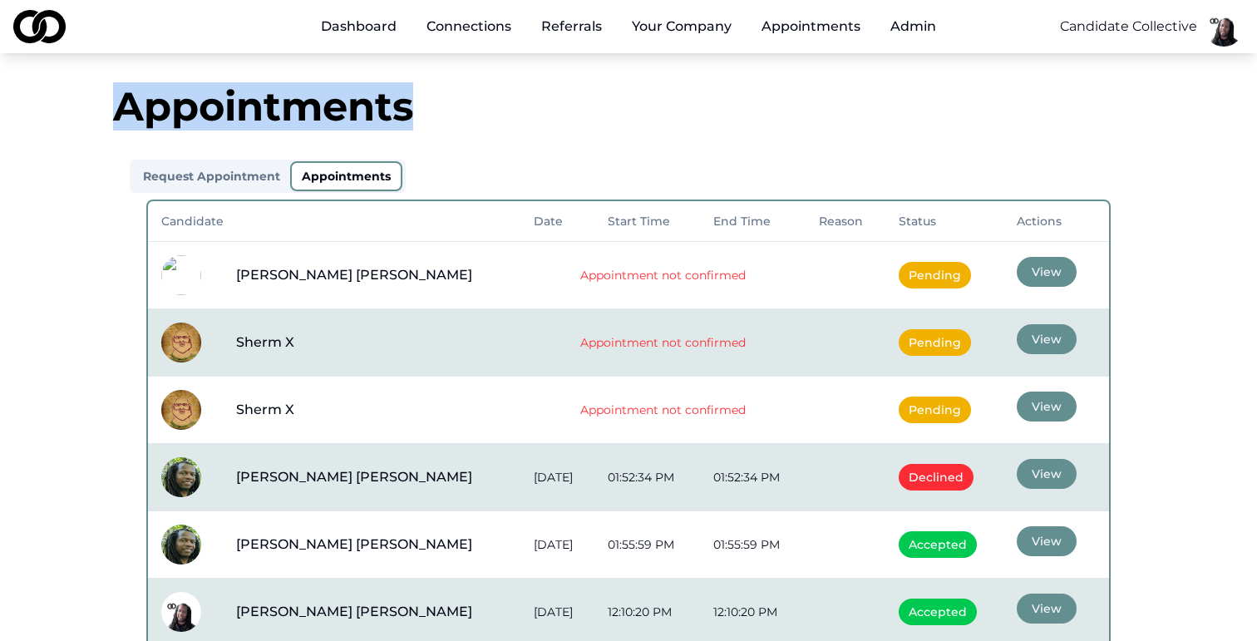  Describe the element at coordinates (845, 221) in the screenshot. I see `th: Reason` at that location.